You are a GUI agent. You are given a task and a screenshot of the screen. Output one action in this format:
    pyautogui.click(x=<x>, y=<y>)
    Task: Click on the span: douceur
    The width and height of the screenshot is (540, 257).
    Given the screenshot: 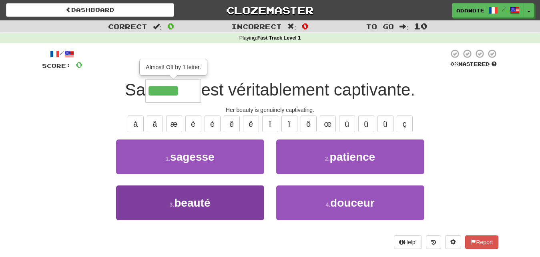 What is the action you would take?
    pyautogui.click(x=352, y=203)
    